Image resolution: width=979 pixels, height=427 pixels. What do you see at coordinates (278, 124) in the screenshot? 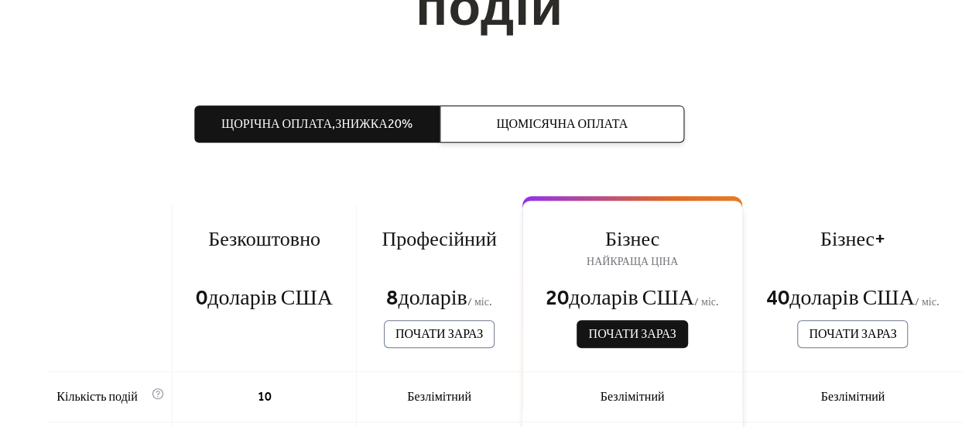
I see `font: Щорічна оплата,` at bounding box center [278, 124].